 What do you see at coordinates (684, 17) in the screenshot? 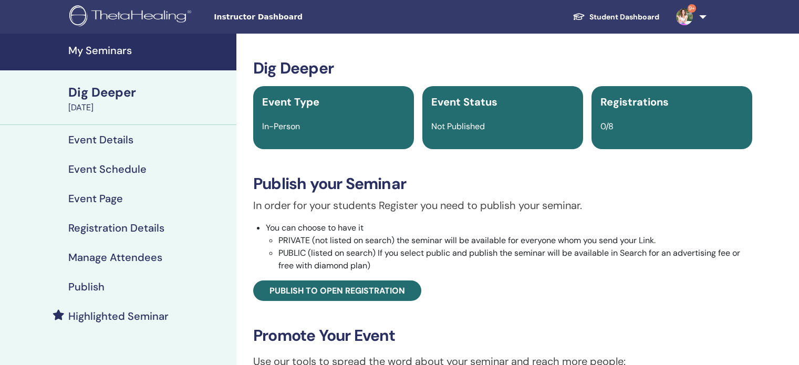
I see `img: default.jpg` at bounding box center [684, 17].